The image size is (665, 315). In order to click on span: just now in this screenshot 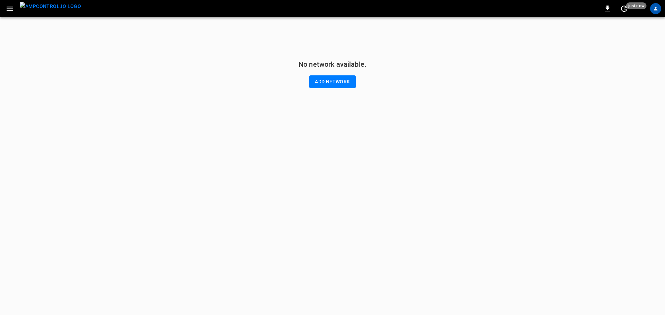, I will do `click(636, 6)`.